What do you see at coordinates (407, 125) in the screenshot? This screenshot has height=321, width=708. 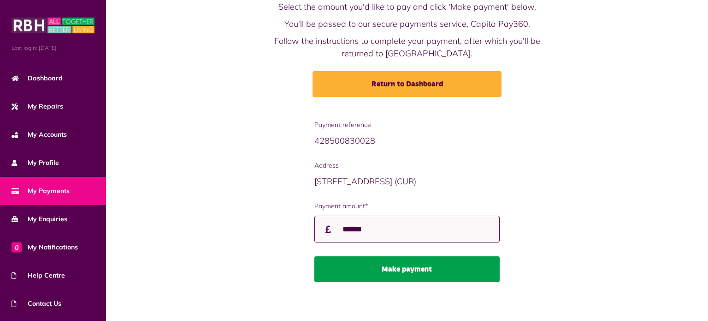 I see `span: Payment reference` at bounding box center [407, 125].